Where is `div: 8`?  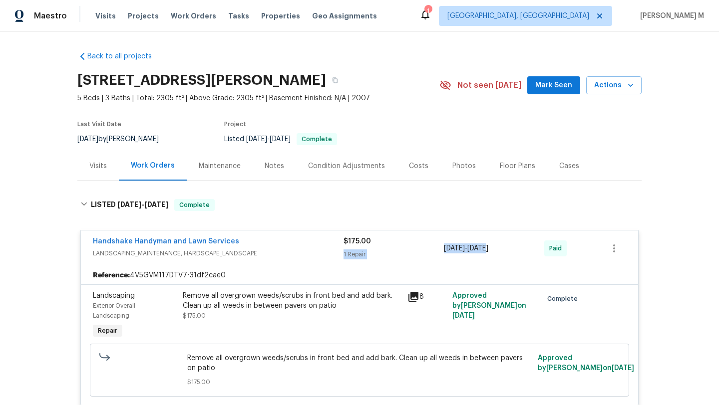 div: 8 is located at coordinates (427, 297).